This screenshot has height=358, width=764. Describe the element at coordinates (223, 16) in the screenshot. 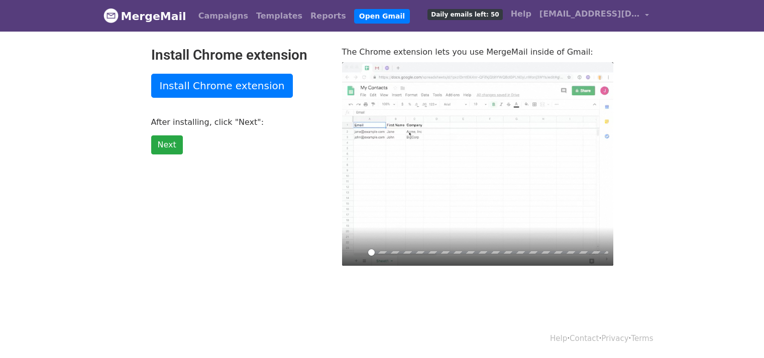

I see `a: Campaigns` at that location.